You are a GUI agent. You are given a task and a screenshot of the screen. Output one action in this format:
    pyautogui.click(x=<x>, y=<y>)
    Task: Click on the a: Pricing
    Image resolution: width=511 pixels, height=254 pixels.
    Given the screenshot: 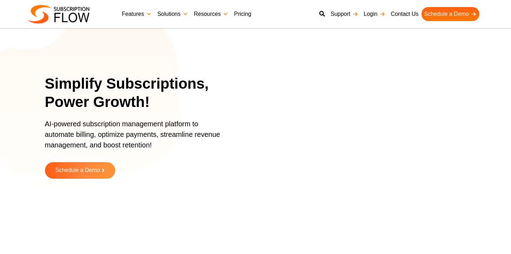 What is the action you would take?
    pyautogui.click(x=242, y=14)
    